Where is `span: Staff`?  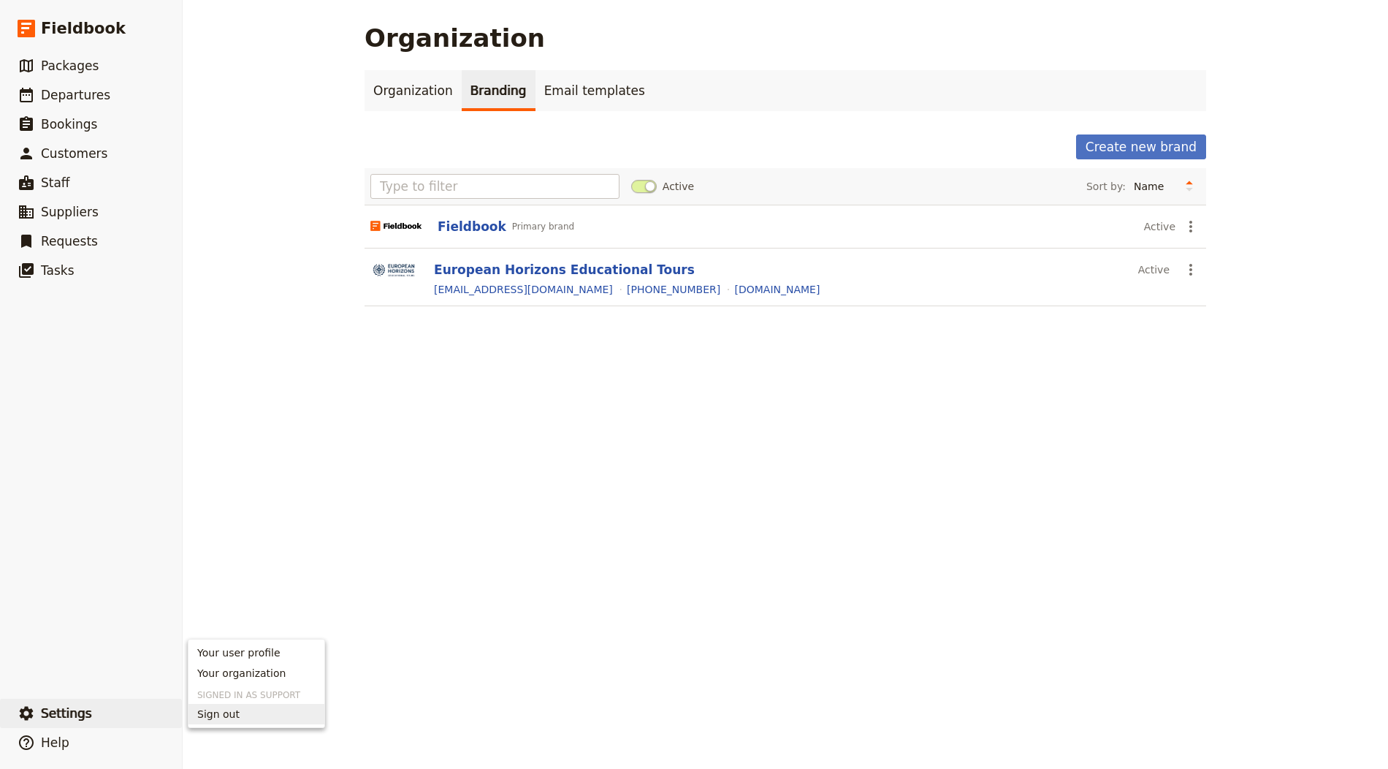 span: Staff is located at coordinates (56, 183).